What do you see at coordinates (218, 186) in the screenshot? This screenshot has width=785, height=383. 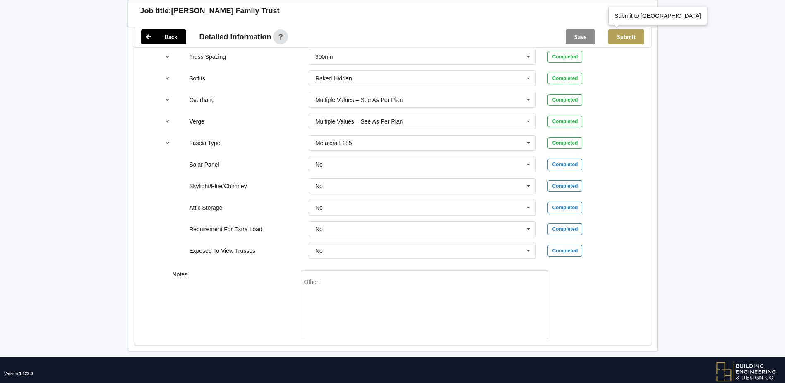 I see `label: Skylight/Flue/Chimney` at bounding box center [218, 186].